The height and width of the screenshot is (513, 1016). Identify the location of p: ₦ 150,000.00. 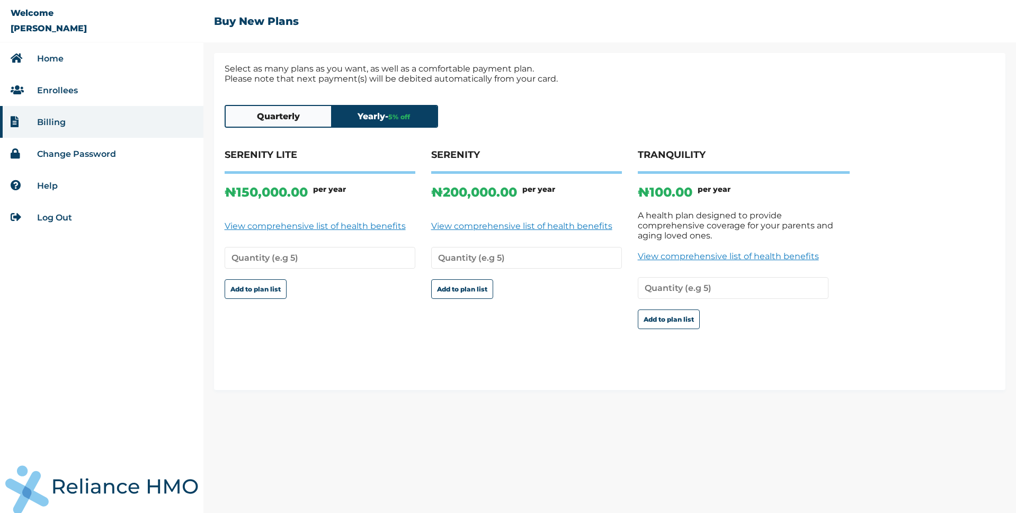
(266, 192).